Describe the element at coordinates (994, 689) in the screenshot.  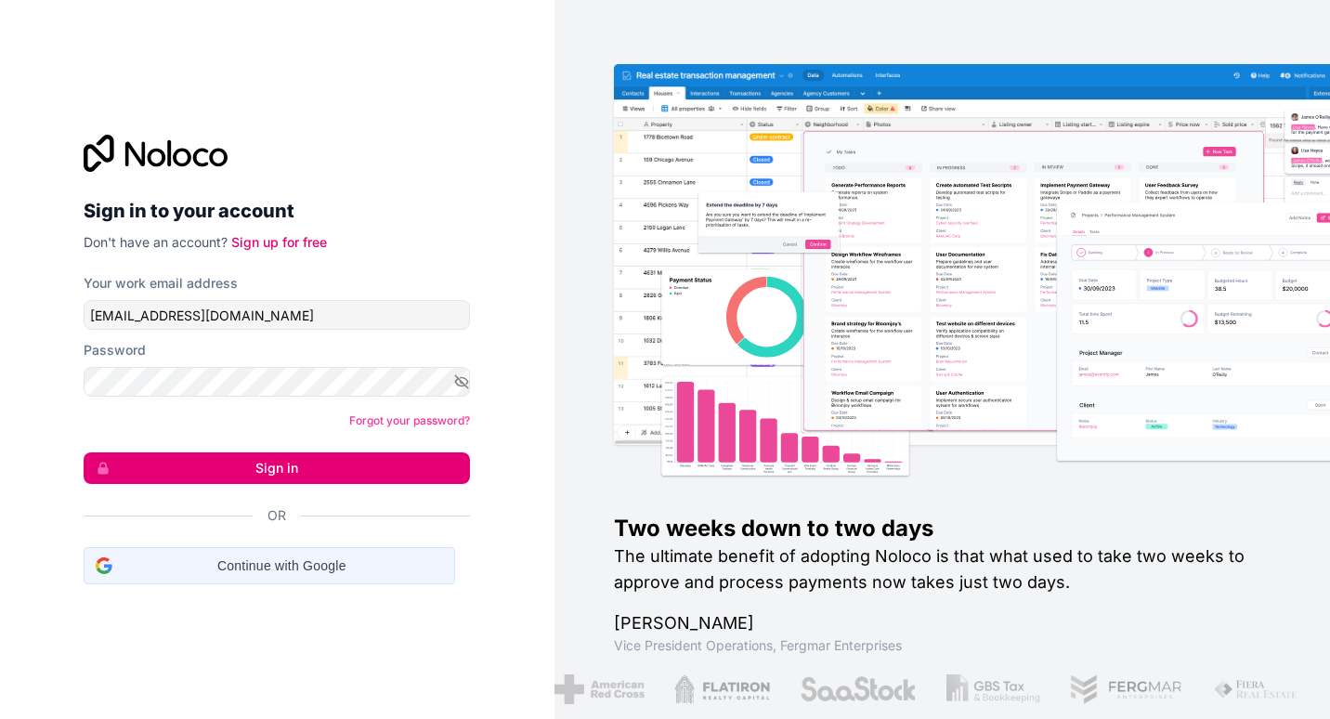
I see `img: /assets/gbstax-C-GtDUiK.png` at that location.